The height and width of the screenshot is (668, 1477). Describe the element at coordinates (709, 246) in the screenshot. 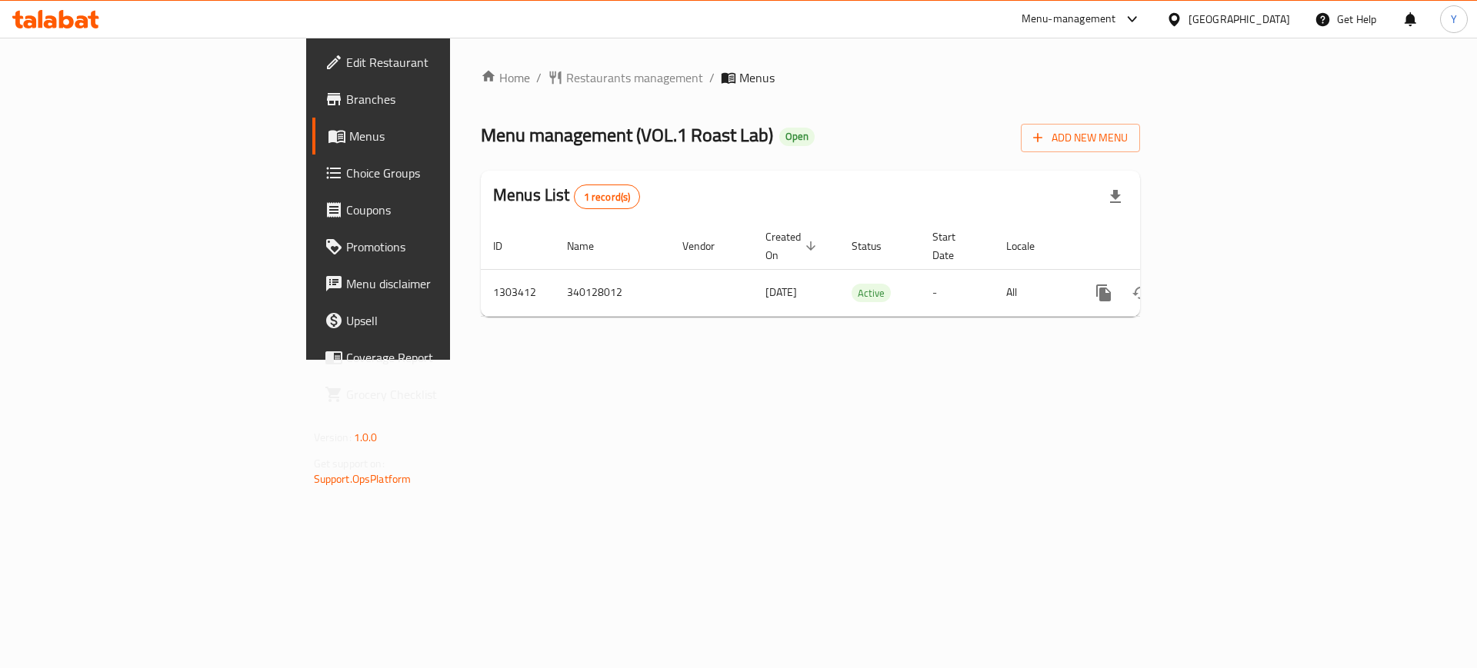

I see `span: Vendor` at that location.